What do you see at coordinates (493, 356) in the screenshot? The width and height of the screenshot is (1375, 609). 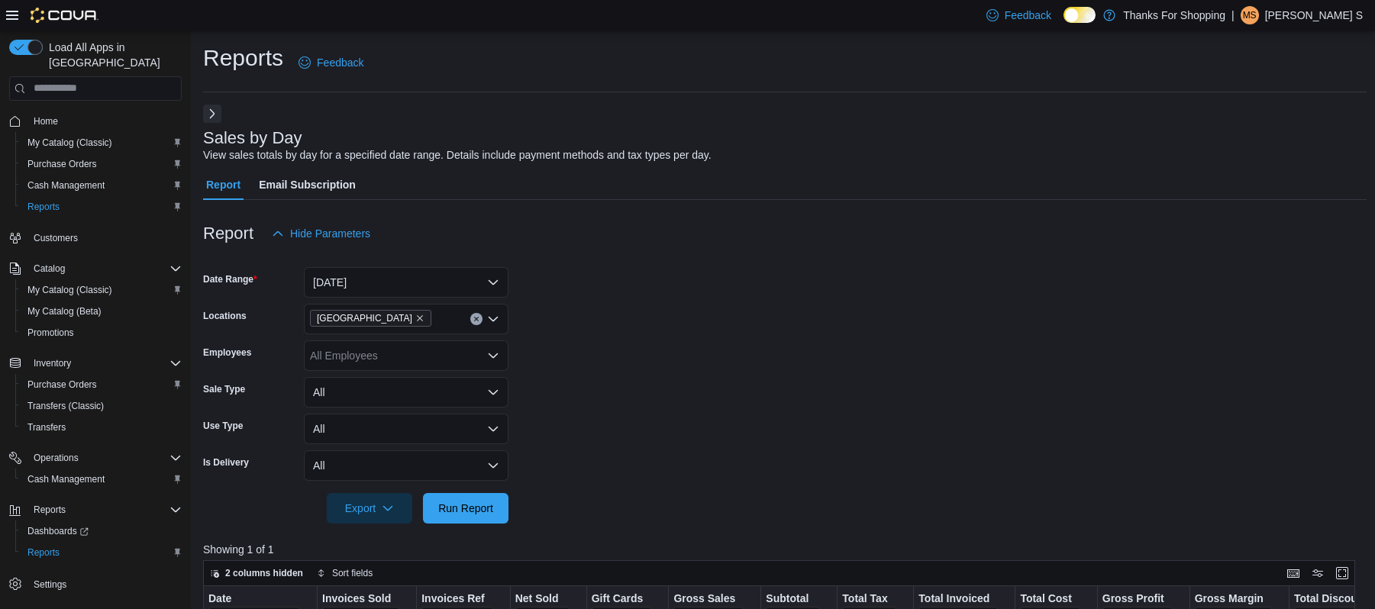 I see `button: Open list of options` at bounding box center [493, 356].